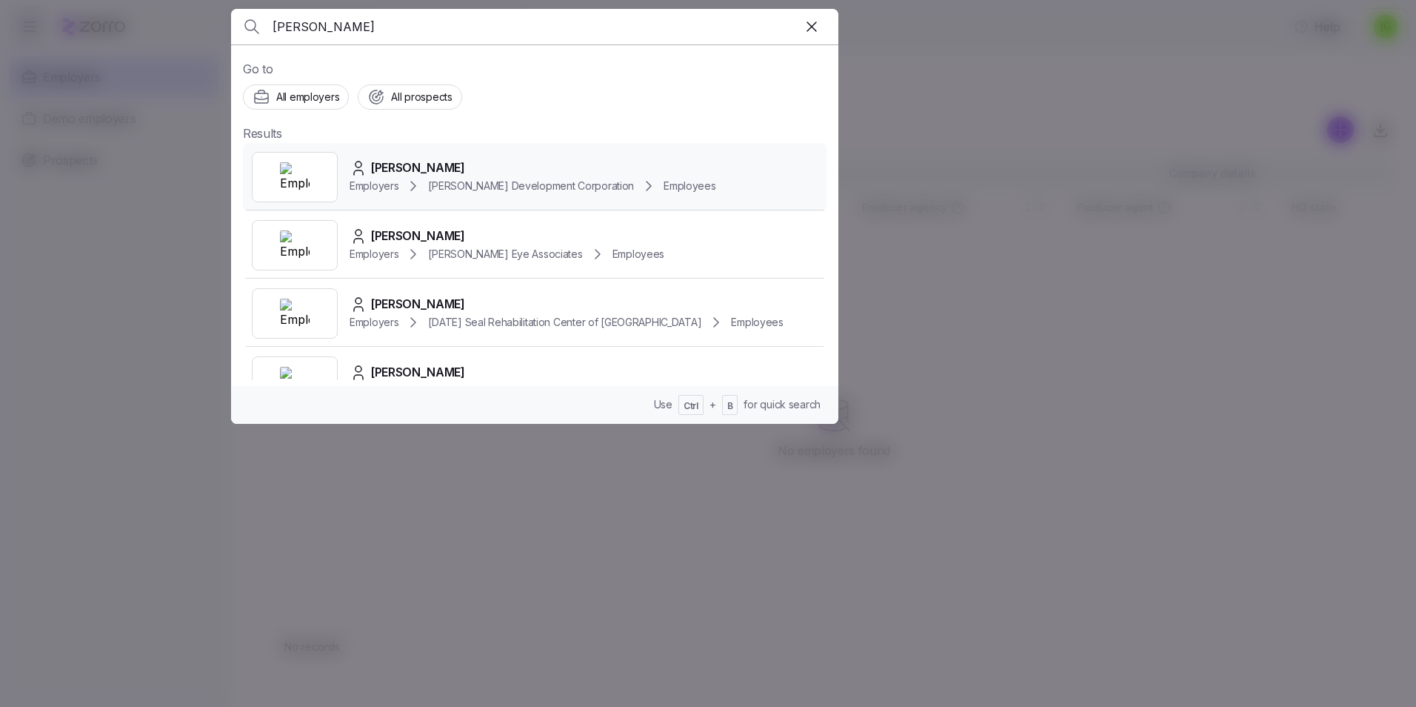 The height and width of the screenshot is (707, 1416). What do you see at coordinates (730, 406) in the screenshot?
I see `span: B` at bounding box center [730, 406].